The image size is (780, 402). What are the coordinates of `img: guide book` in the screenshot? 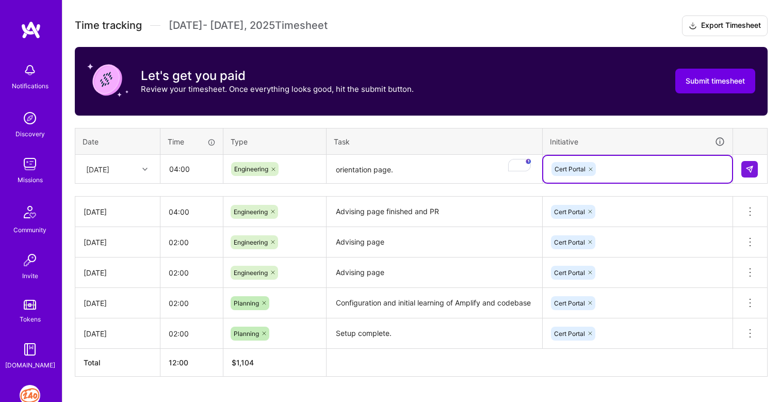 It's located at (30, 349).